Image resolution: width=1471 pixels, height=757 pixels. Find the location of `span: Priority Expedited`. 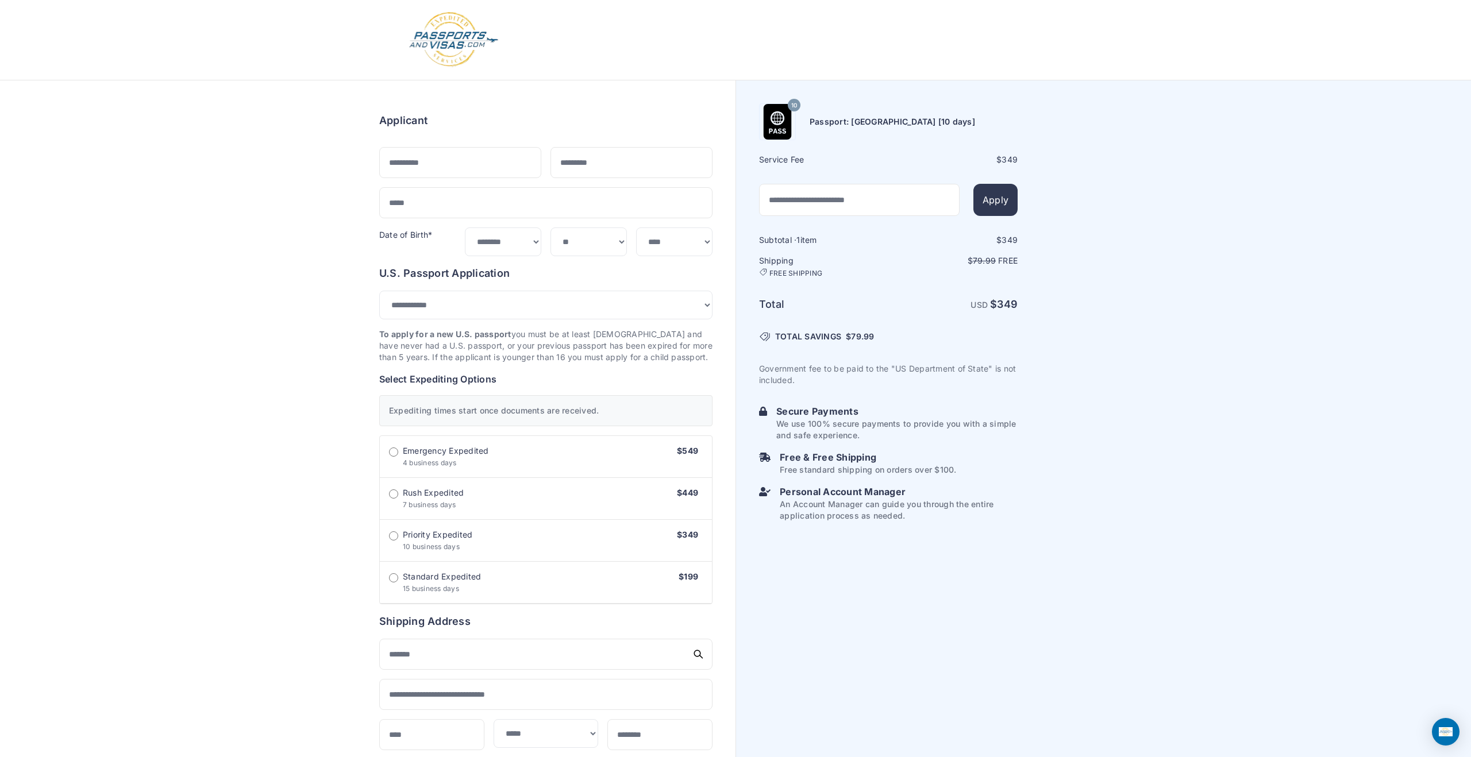

span: Priority Expedited is located at coordinates (437, 535).